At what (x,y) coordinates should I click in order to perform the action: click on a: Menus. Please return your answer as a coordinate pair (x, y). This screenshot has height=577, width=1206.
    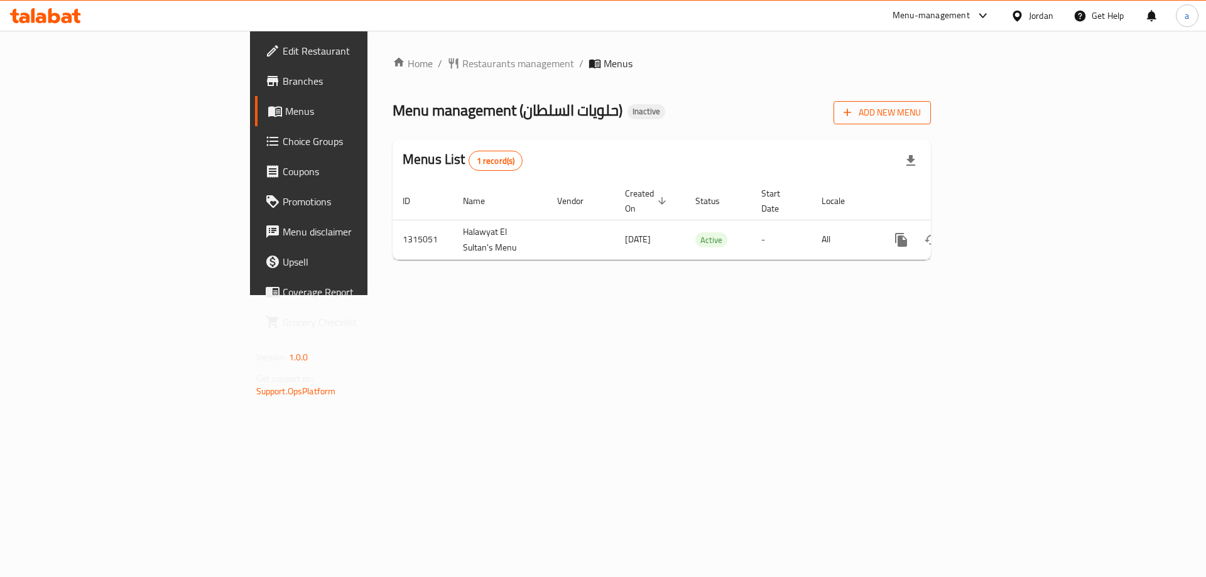
    Looking at the image, I should click on (353, 111).